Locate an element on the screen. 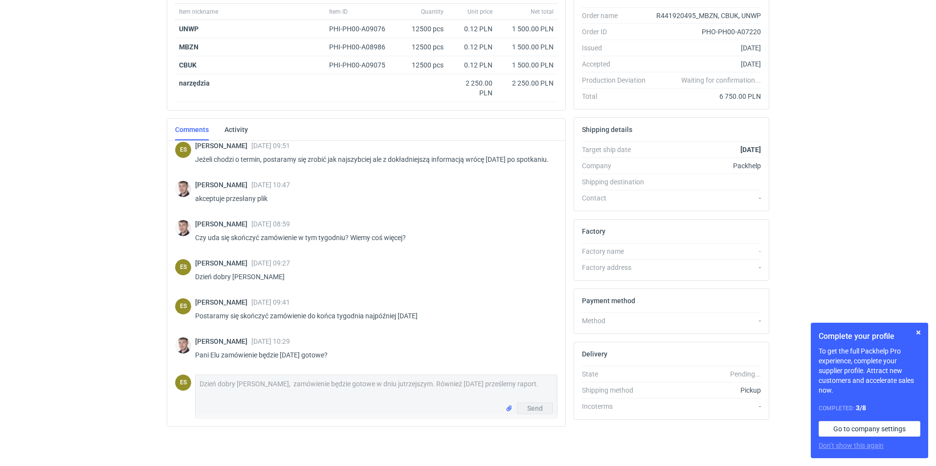  div: Shipping destination is located at coordinates (618, 182).